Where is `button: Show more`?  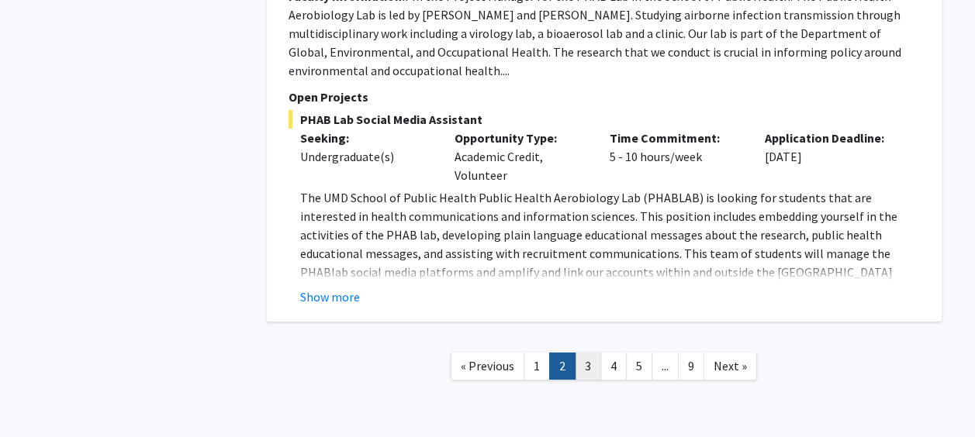
button: Show more is located at coordinates (330, 297).